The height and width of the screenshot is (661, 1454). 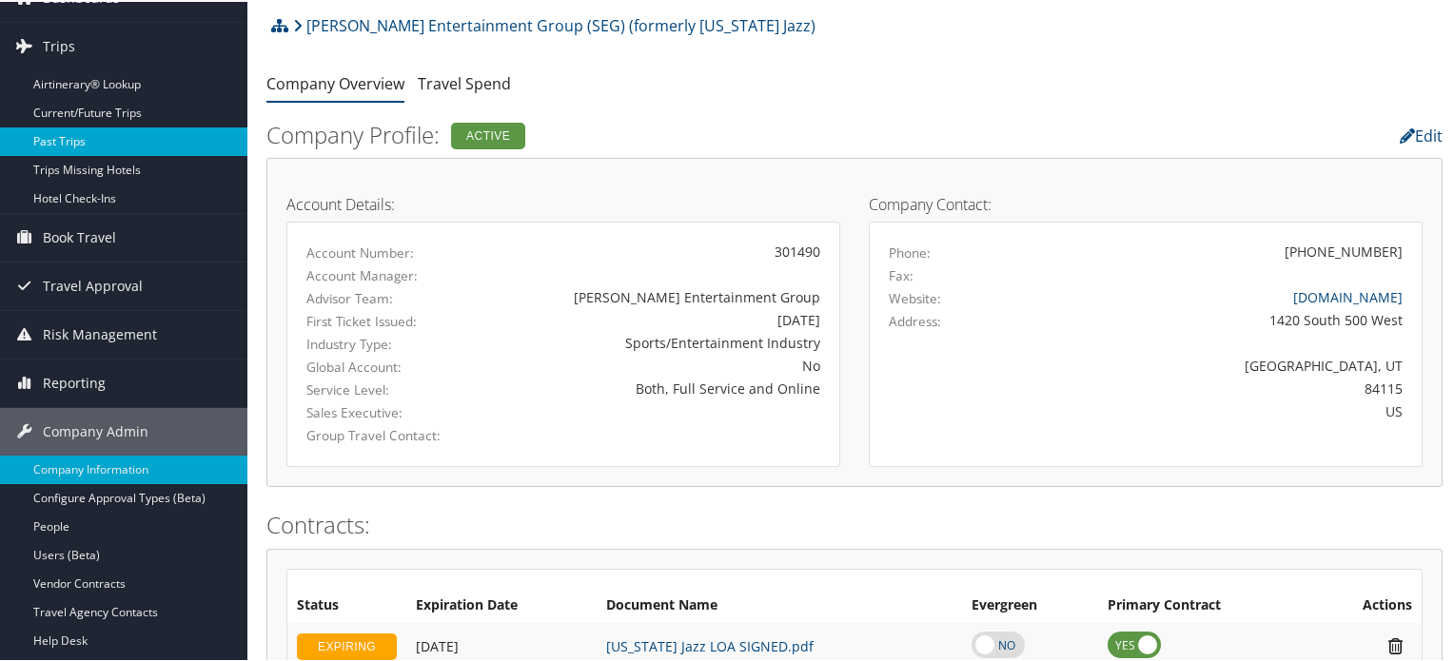 I want to click on div: Add/Edit Date, so click(x=501, y=645).